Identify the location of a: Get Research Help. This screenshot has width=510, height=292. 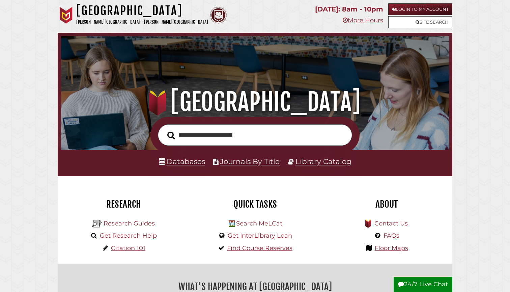
(128, 235).